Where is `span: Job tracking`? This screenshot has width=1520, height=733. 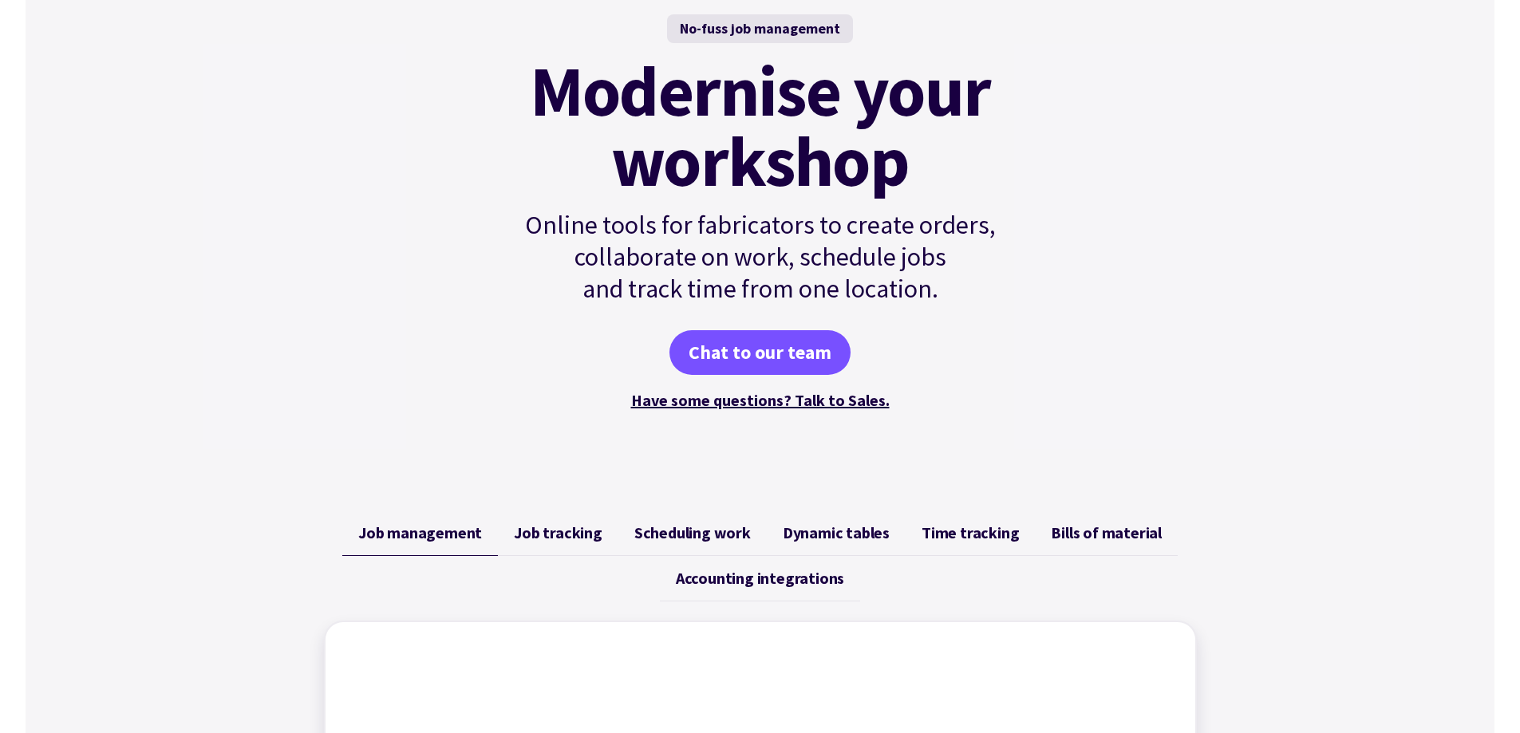
span: Job tracking is located at coordinates (558, 533).